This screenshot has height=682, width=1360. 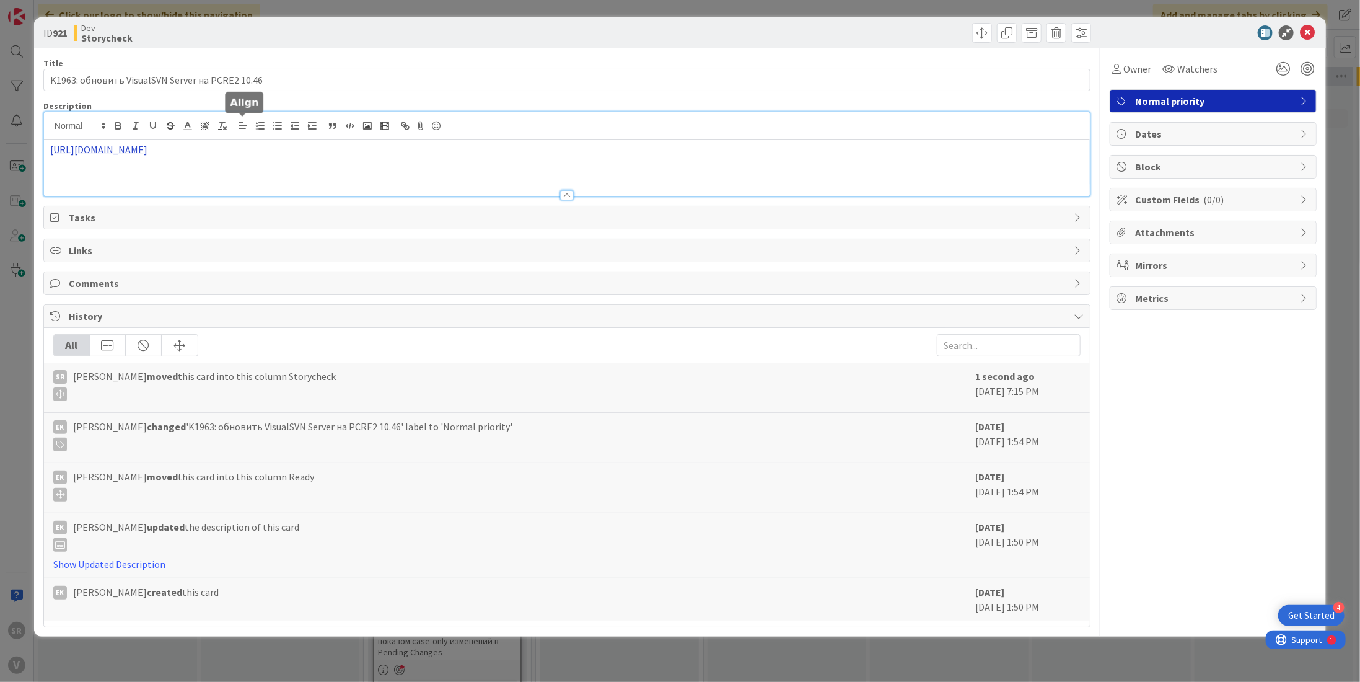 What do you see at coordinates (55, 33) in the screenshot?
I see `span: ID` at bounding box center [55, 33].